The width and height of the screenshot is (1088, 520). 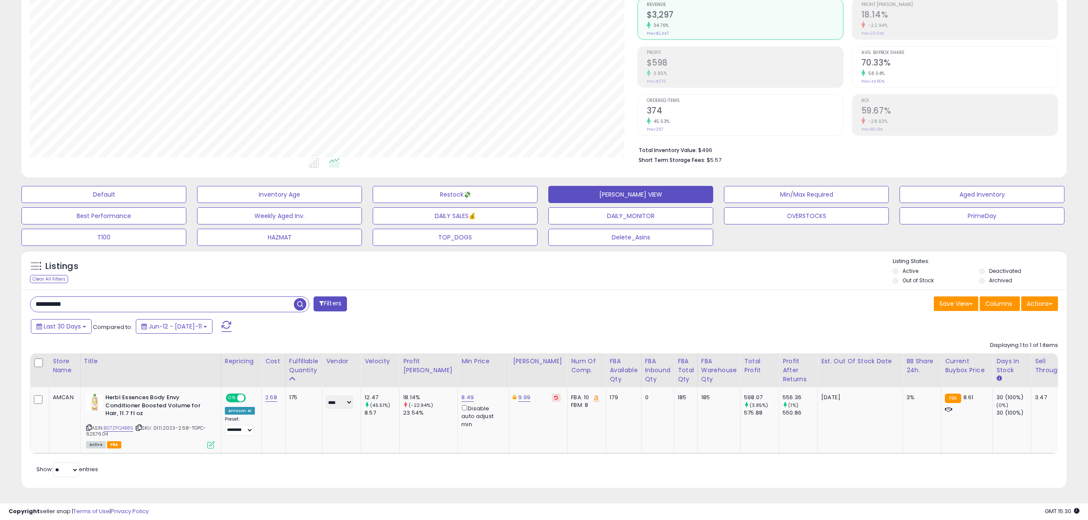 What do you see at coordinates (279, 216) in the screenshot?
I see `button: Weekly Aged Inv.` at bounding box center [279, 216].